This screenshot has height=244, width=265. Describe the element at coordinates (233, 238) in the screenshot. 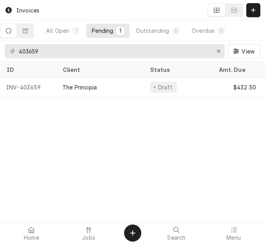

I see `span: Menu` at that location.